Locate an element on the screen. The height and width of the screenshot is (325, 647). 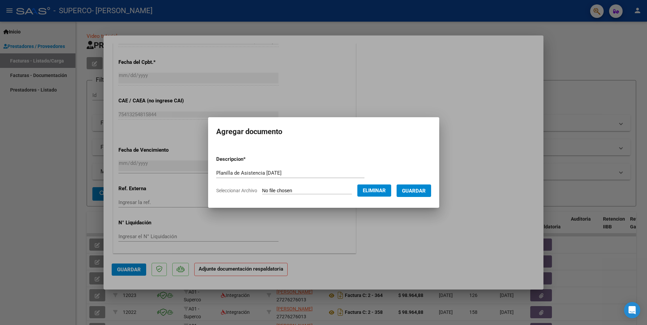
span: Eliminar is located at coordinates (374, 191).